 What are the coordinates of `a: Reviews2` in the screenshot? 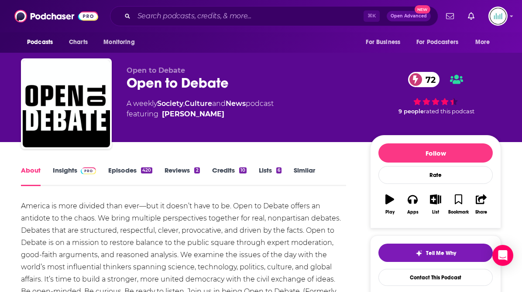 It's located at (182, 176).